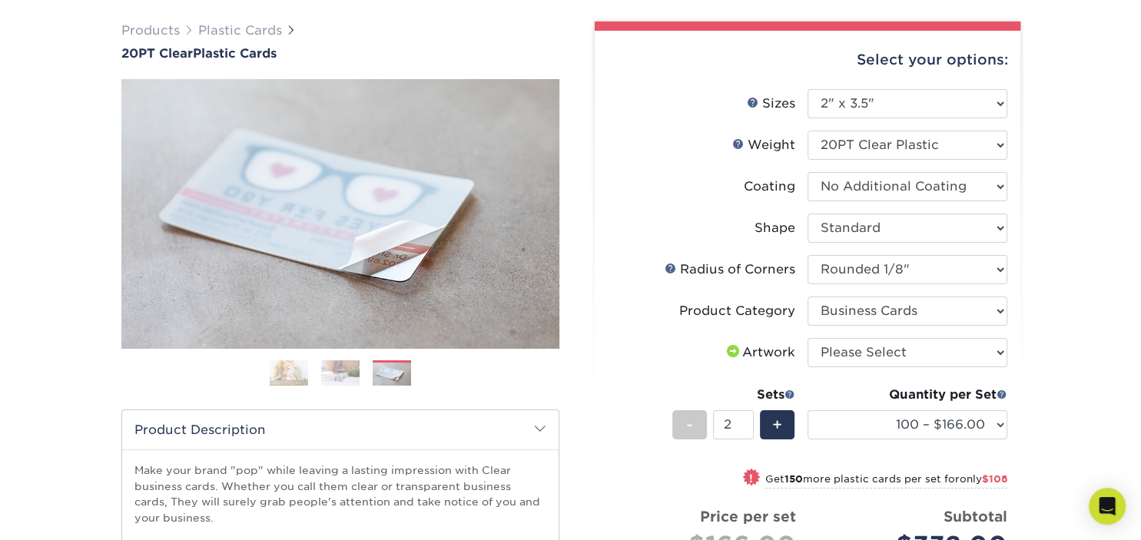  I want to click on span: 20PT Clear, so click(157, 53).